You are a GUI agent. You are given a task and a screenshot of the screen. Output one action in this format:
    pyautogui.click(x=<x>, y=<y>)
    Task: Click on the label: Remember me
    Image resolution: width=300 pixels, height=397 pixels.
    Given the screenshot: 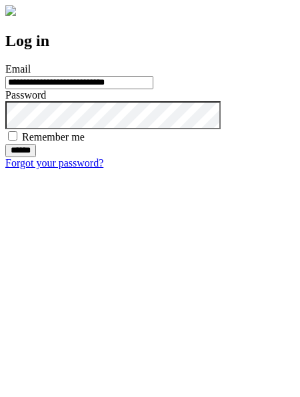 What is the action you would take?
    pyautogui.click(x=53, y=136)
    